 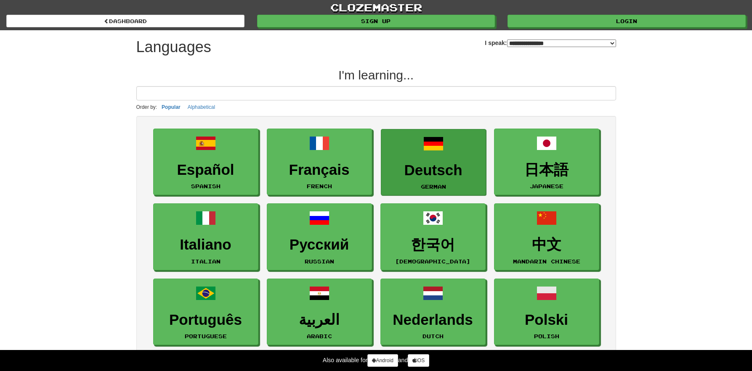 What do you see at coordinates (319, 312) in the screenshot?
I see `a: العربيةArabic` at bounding box center [319, 312].